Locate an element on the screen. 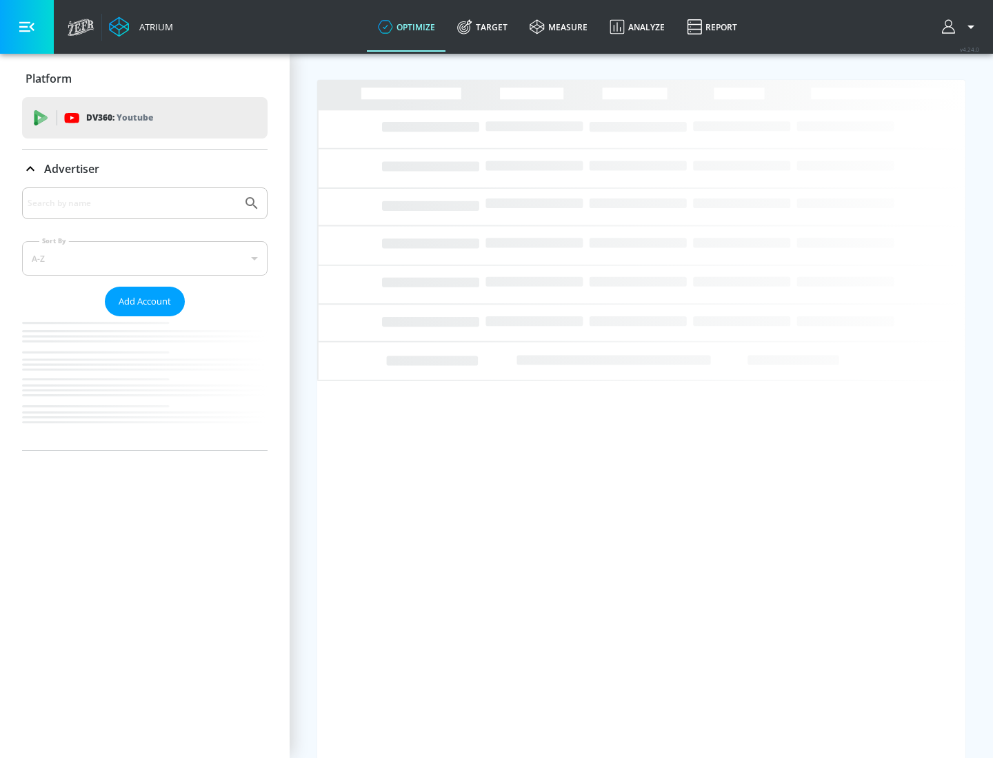 This screenshot has width=993, height=758. span: v 4.24.0 is located at coordinates (969, 49).